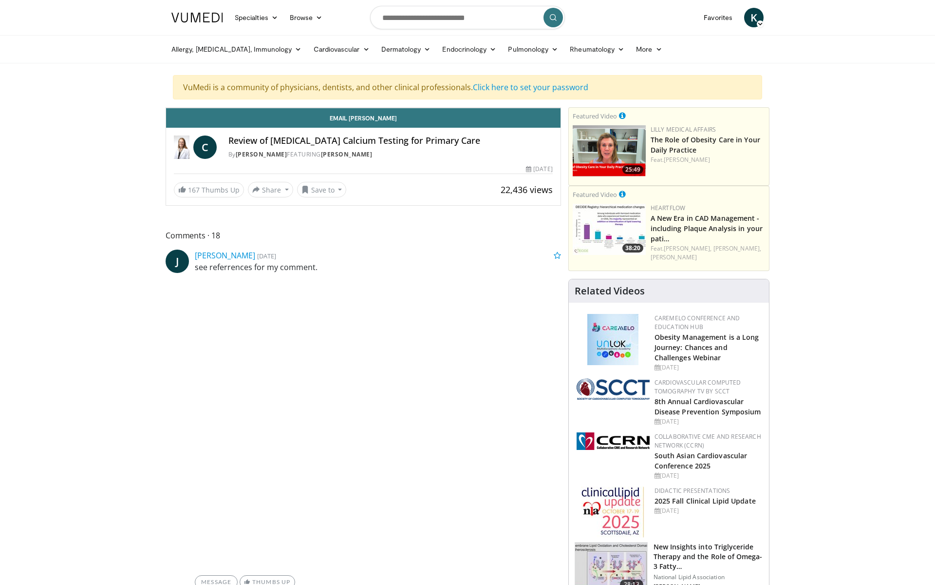 The image size is (935, 585). I want to click on input: Search topics, interventions, so click(468, 18).